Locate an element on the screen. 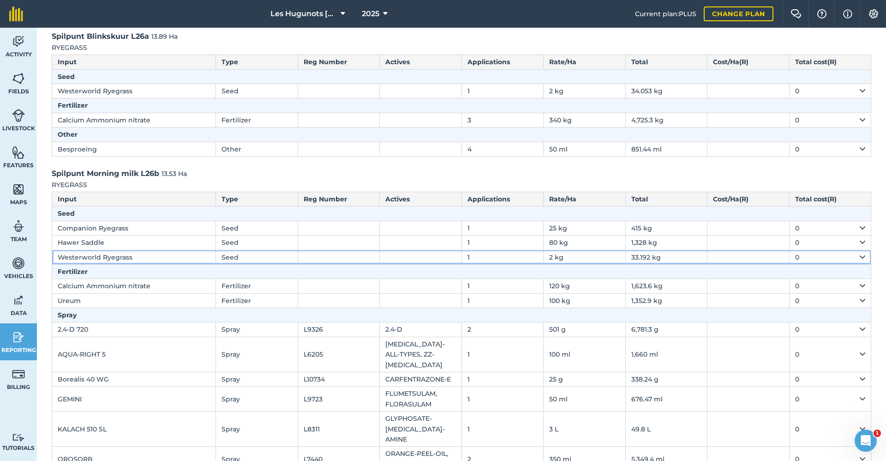  th: Other is located at coordinates (462, 134).